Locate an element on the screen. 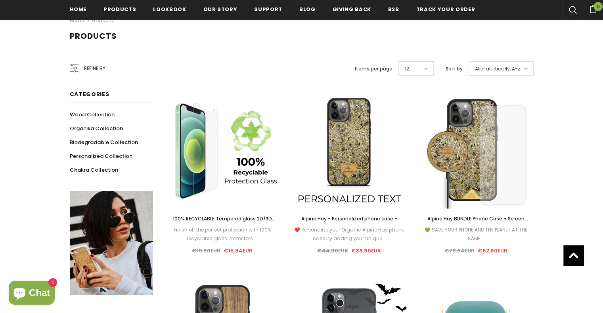 The width and height of the screenshot is (603, 313). span: Home is located at coordinates (78, 9).